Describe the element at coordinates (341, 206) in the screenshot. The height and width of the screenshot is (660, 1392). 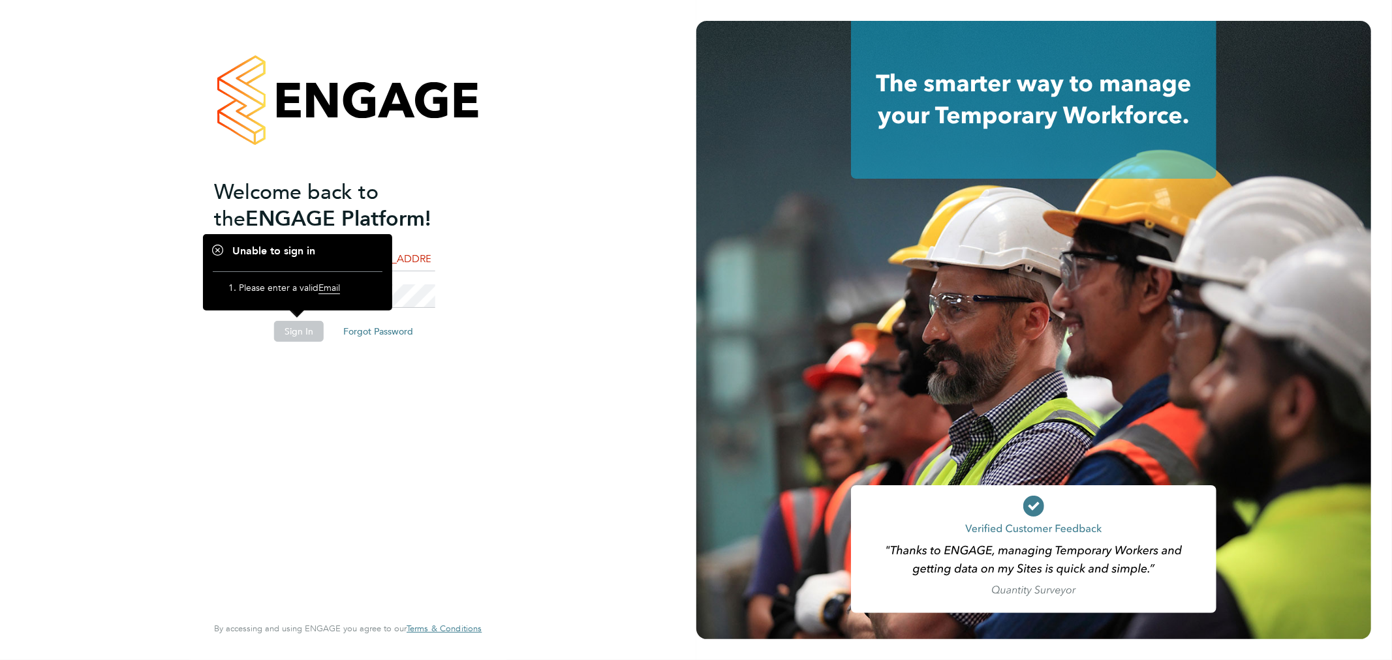
I see `h2: ENGAGE Platform!` at that location.